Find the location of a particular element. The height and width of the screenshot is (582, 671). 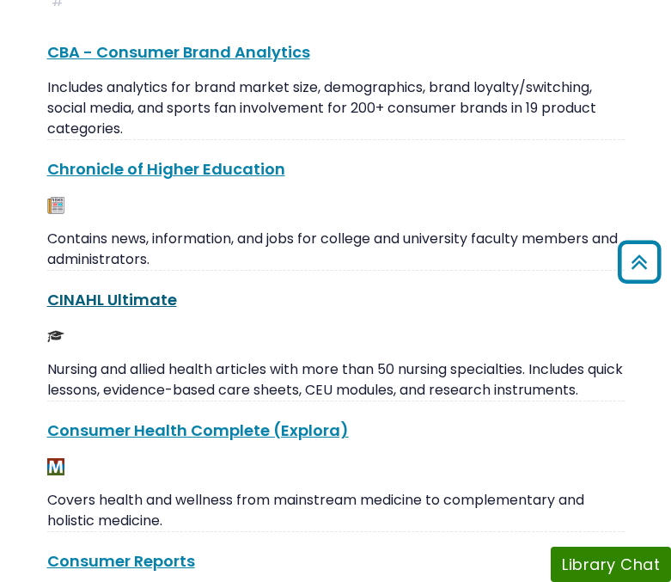

a: CINAHL Ultimate is located at coordinates (112, 299).